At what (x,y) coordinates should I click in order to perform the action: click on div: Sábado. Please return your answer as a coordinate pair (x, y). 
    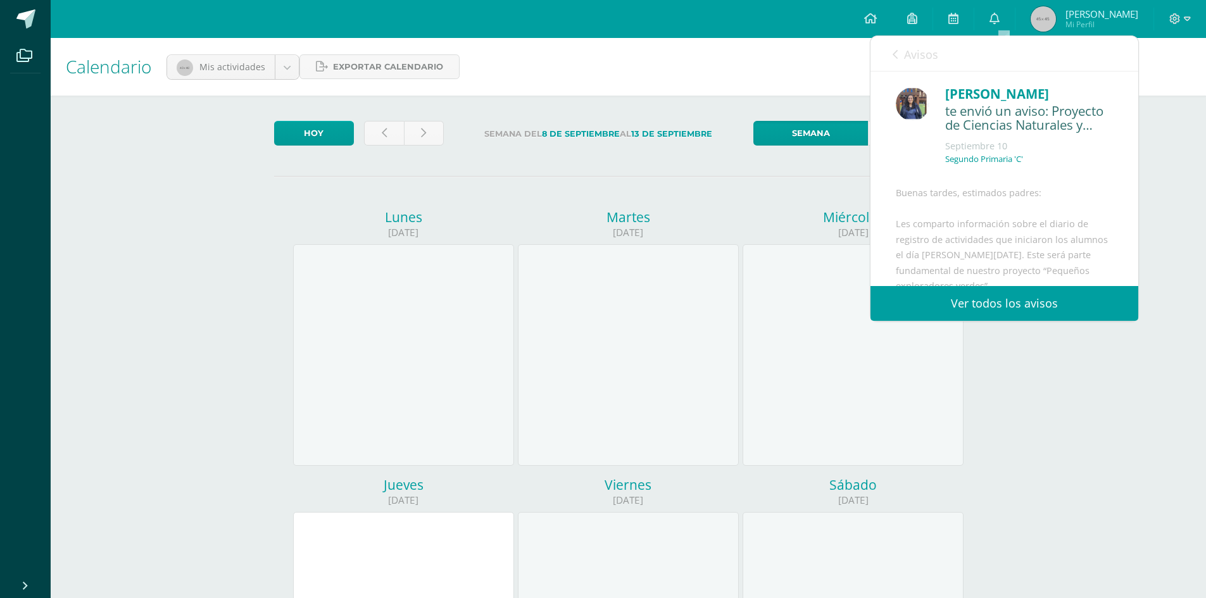
    Looking at the image, I should click on (853, 485).